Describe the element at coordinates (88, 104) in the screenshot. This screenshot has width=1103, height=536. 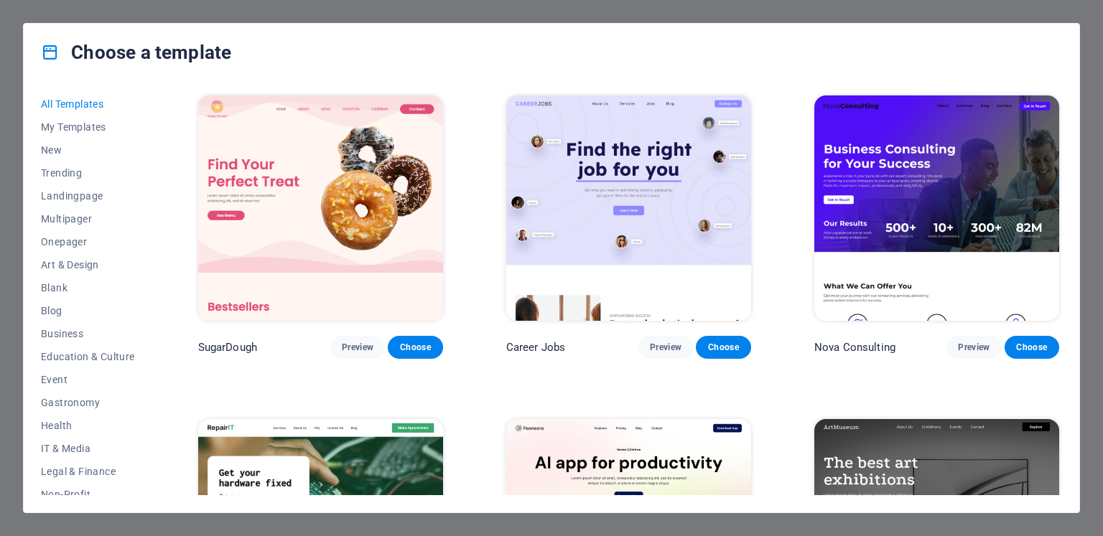
I see `span: All Templates` at that location.